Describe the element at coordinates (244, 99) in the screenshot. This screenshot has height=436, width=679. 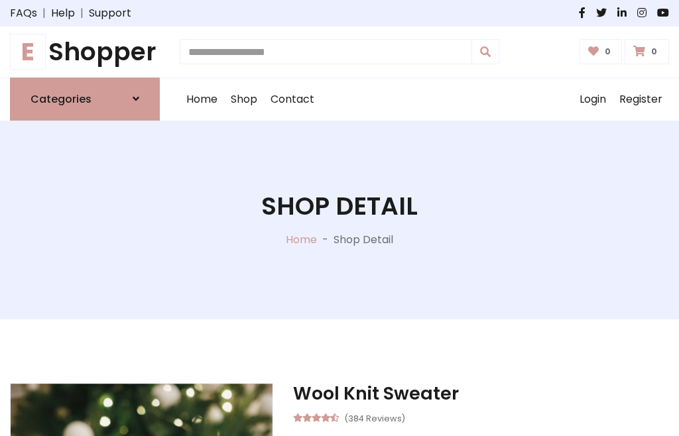
I see `a: Shop` at that location.